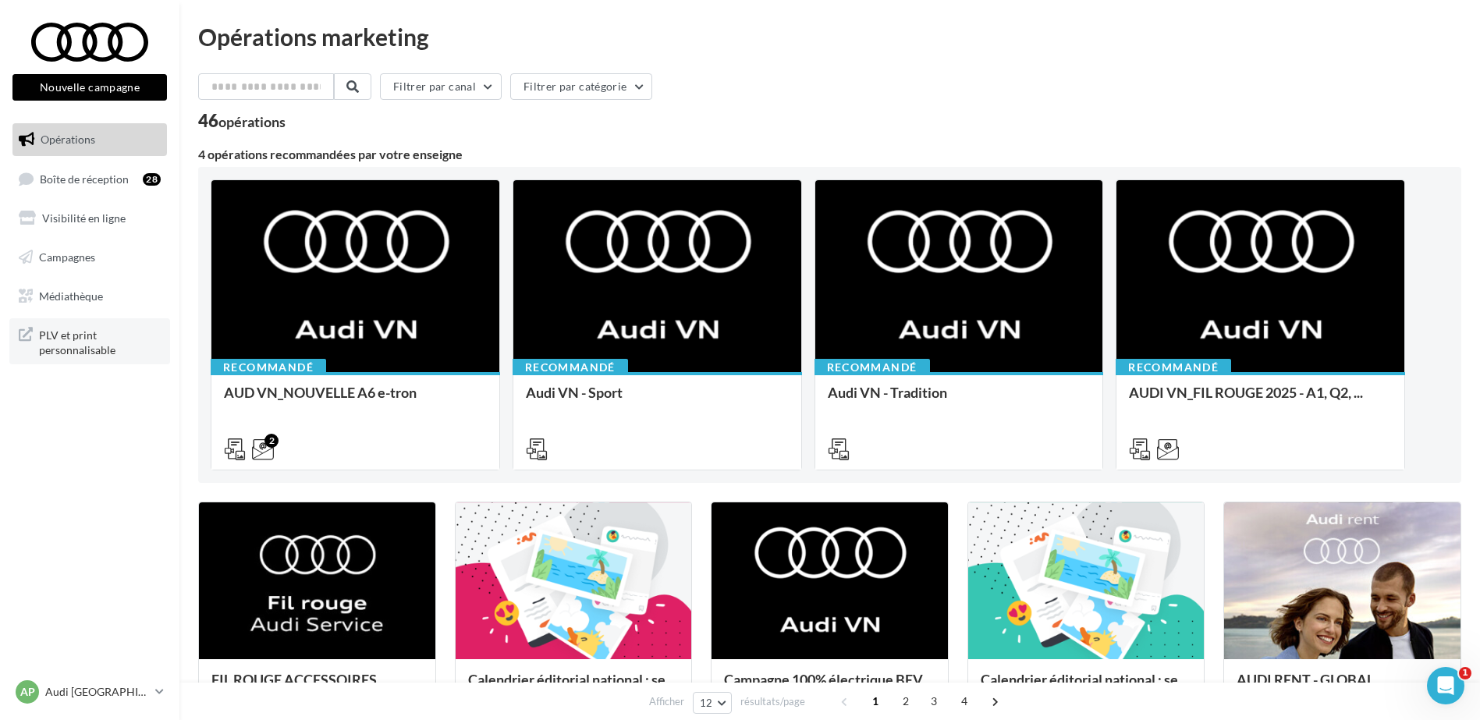 This screenshot has width=1480, height=720. What do you see at coordinates (90, 87) in the screenshot?
I see `button: Nouvelle campagne` at bounding box center [90, 87].